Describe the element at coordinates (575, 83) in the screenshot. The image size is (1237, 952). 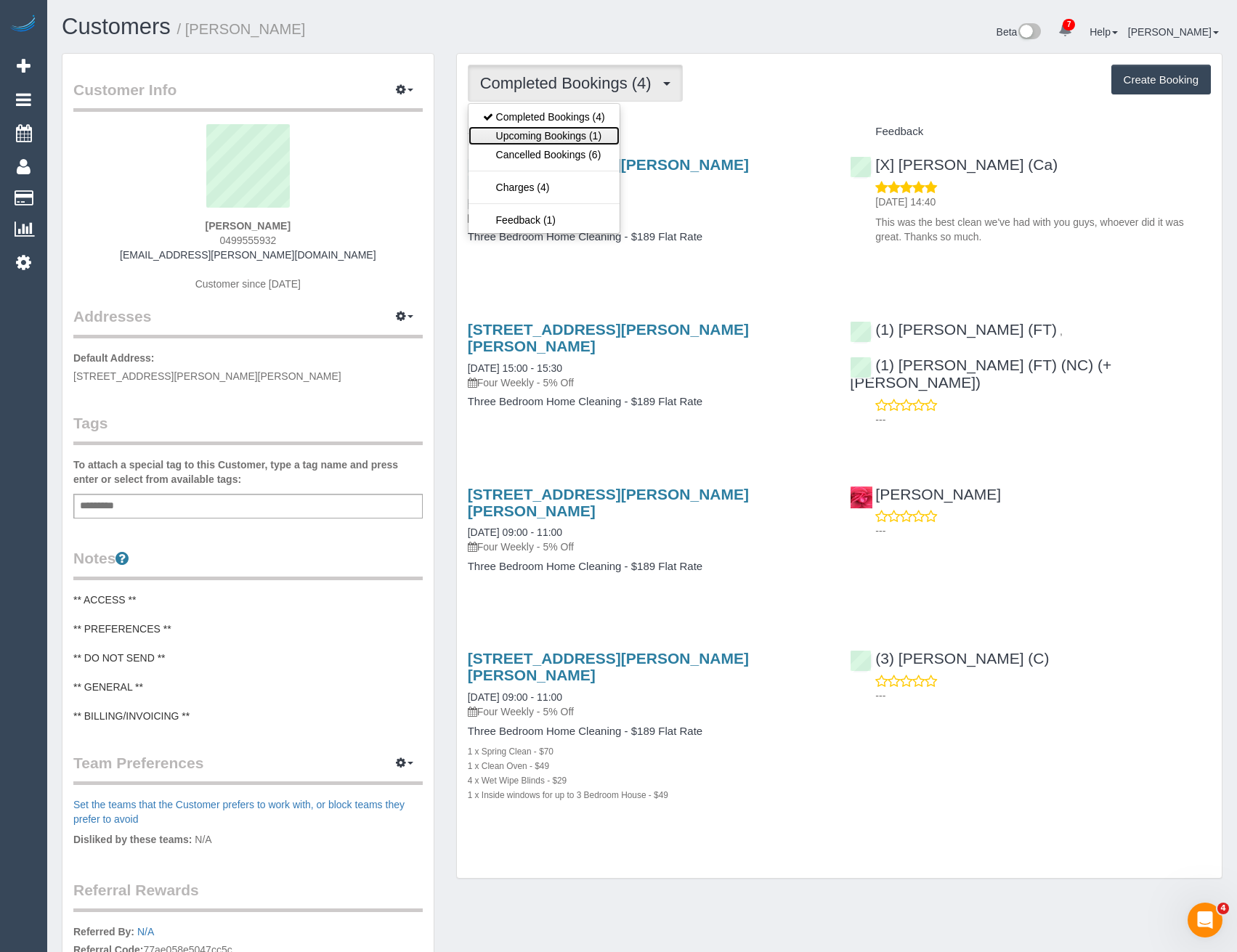
I see `button: Completed Bookings (4)` at that location.